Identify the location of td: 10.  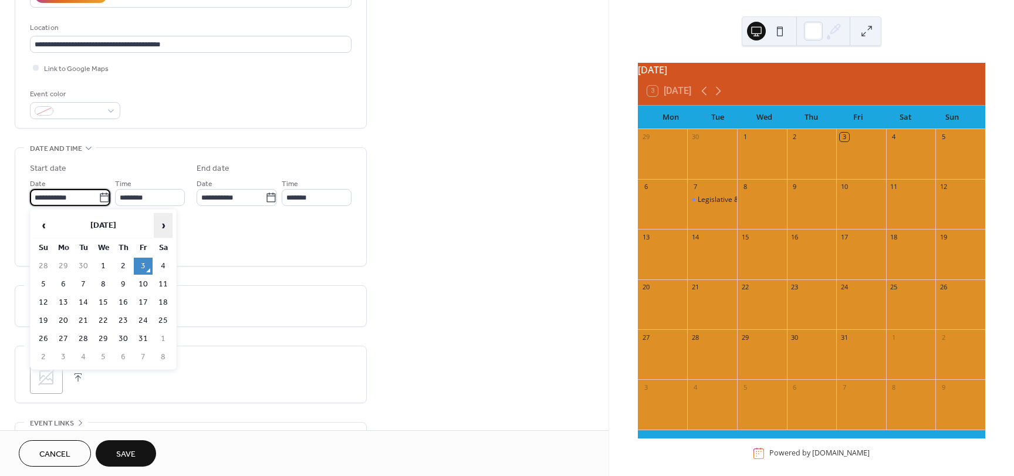
(143, 284).